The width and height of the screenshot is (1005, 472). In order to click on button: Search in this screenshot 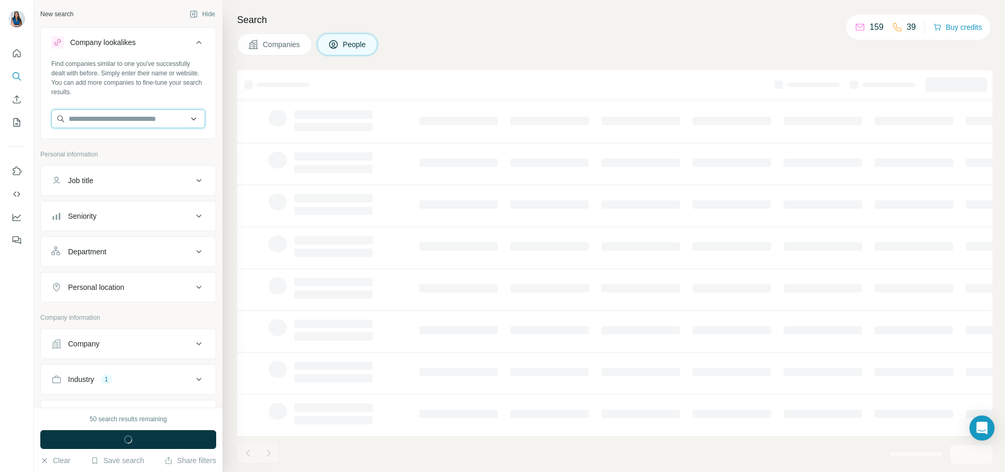, I will do `click(17, 76)`.